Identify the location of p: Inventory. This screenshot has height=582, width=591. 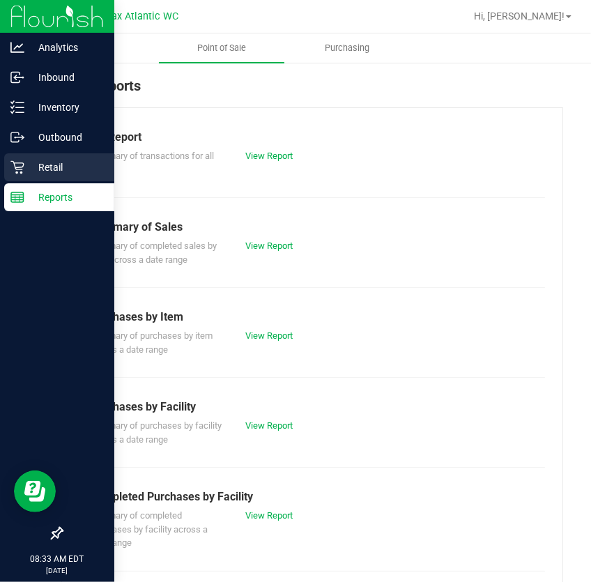
(66, 107).